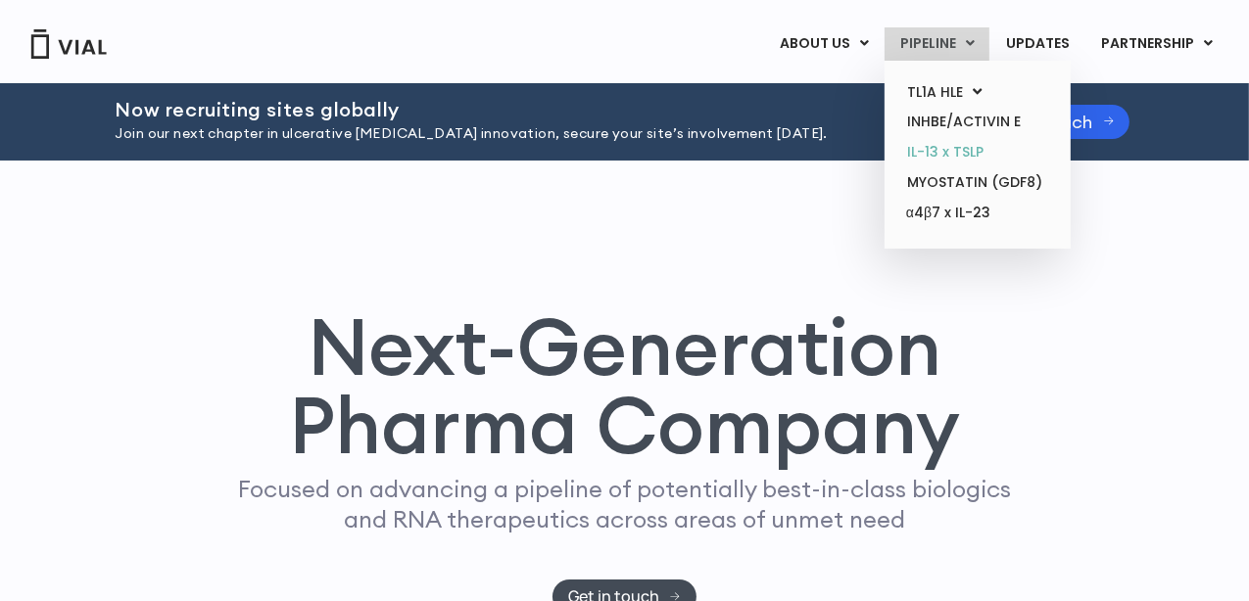  I want to click on a: α4β7 x IL-23, so click(977, 214).